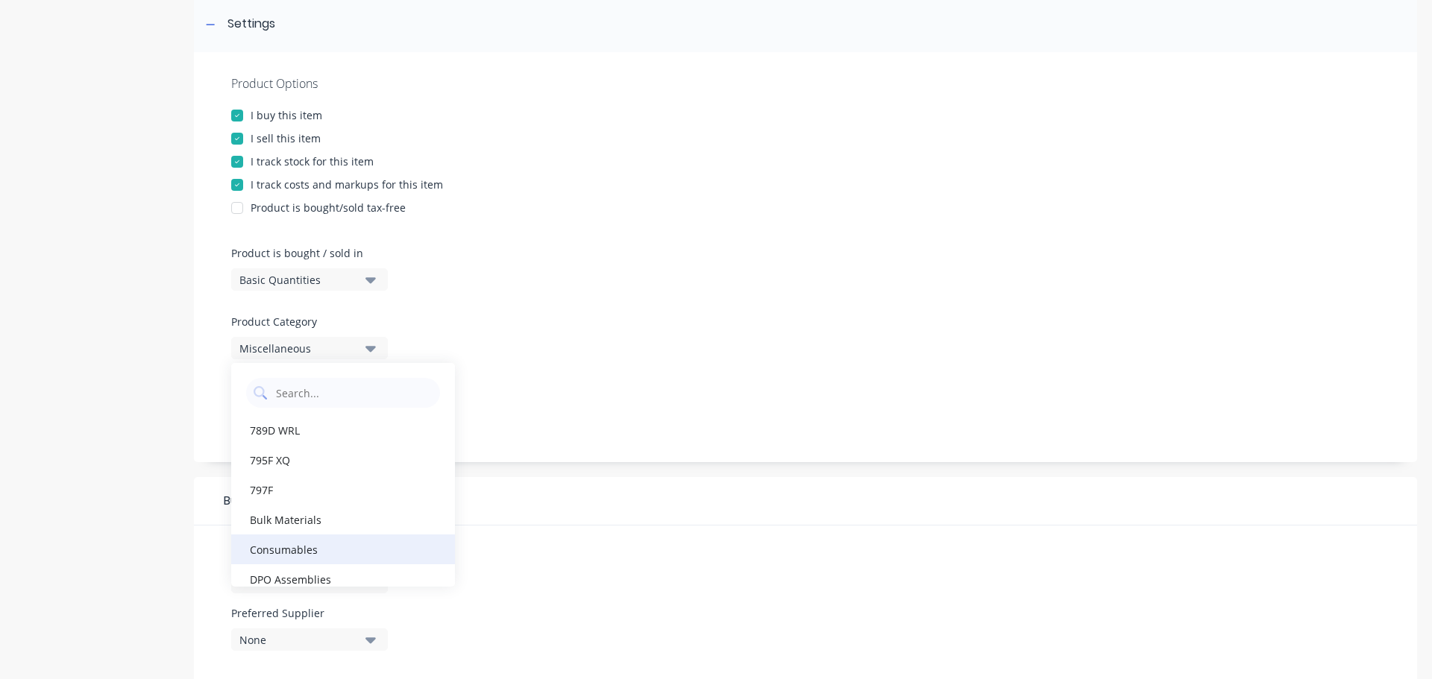 The image size is (1432, 679). Describe the element at coordinates (343, 550) in the screenshot. I see `div: Consumables` at that location.